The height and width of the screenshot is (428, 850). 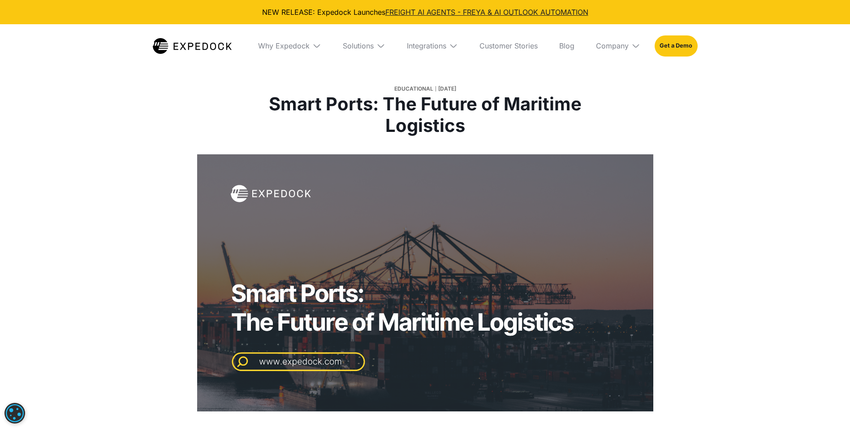 What do you see at coordinates (567, 46) in the screenshot?
I see `a: Blog` at bounding box center [567, 46].